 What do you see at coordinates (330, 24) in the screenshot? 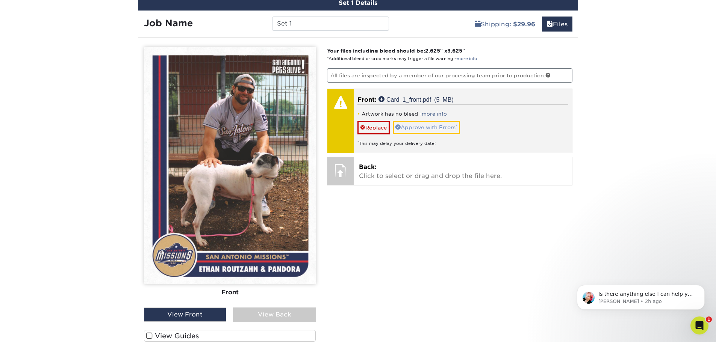
I see `input: Enter a job name` at bounding box center [330, 24].